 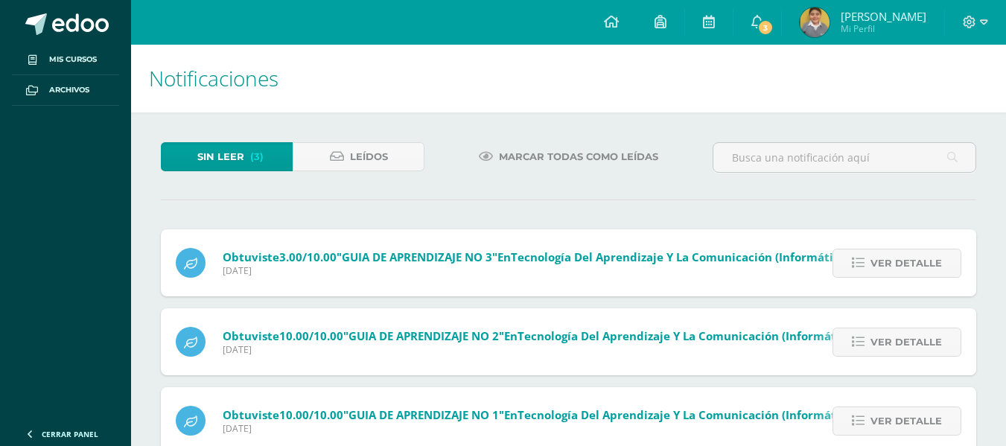 What do you see at coordinates (221, 156) in the screenshot?
I see `span: Sin leer` at bounding box center [221, 156].